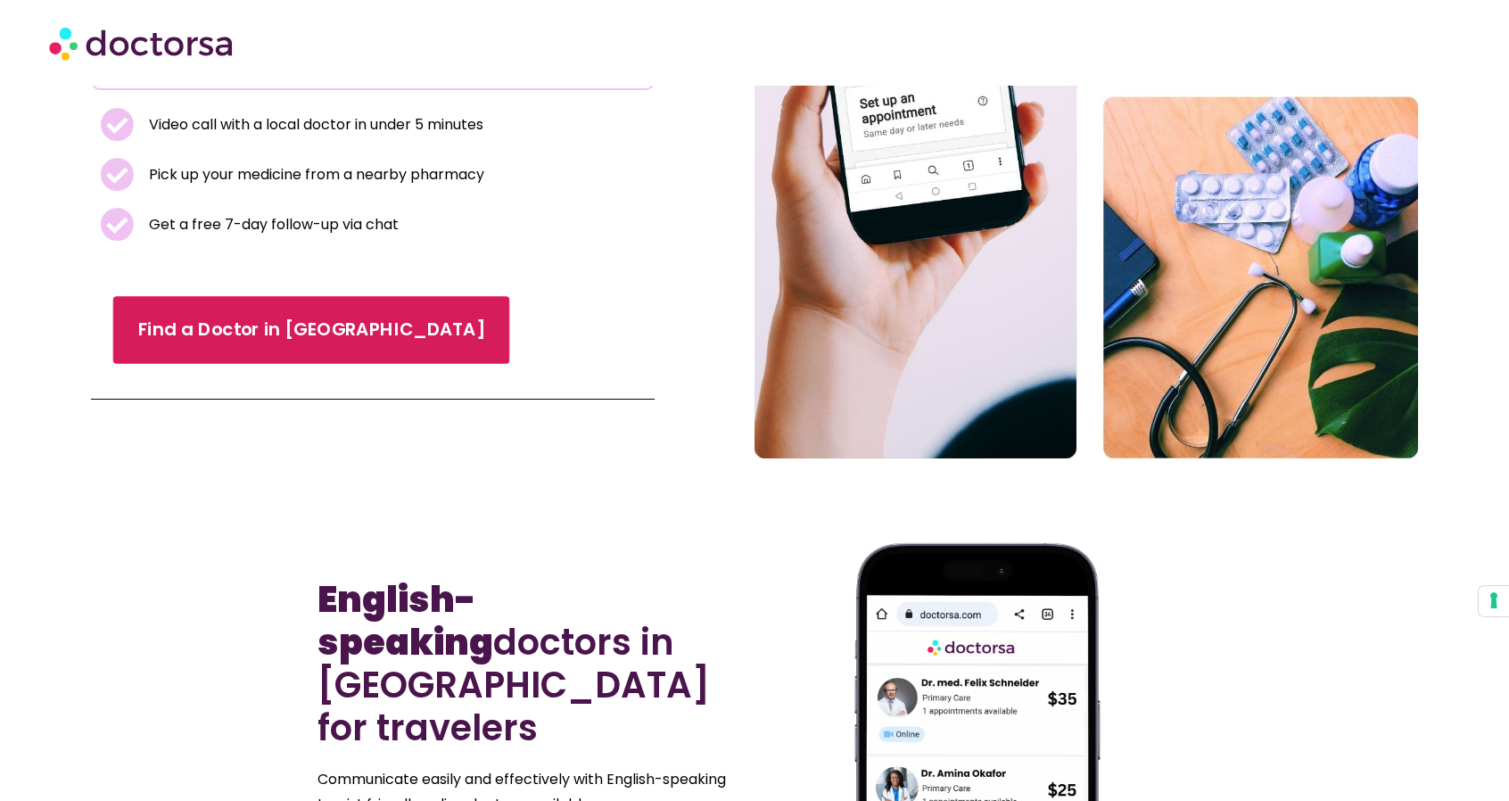 The width and height of the screenshot is (1509, 801). I want to click on button: Your consent preferences for tracking technologies, so click(1494, 601).